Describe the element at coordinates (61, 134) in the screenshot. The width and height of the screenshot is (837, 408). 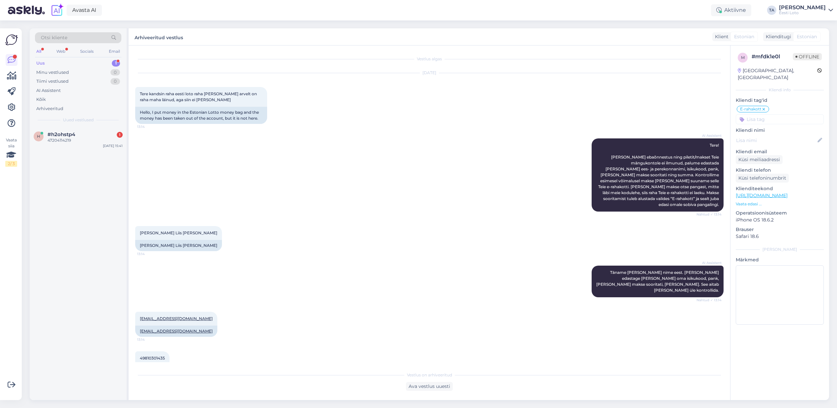
I see `span: #h2ohstp4` at that location.